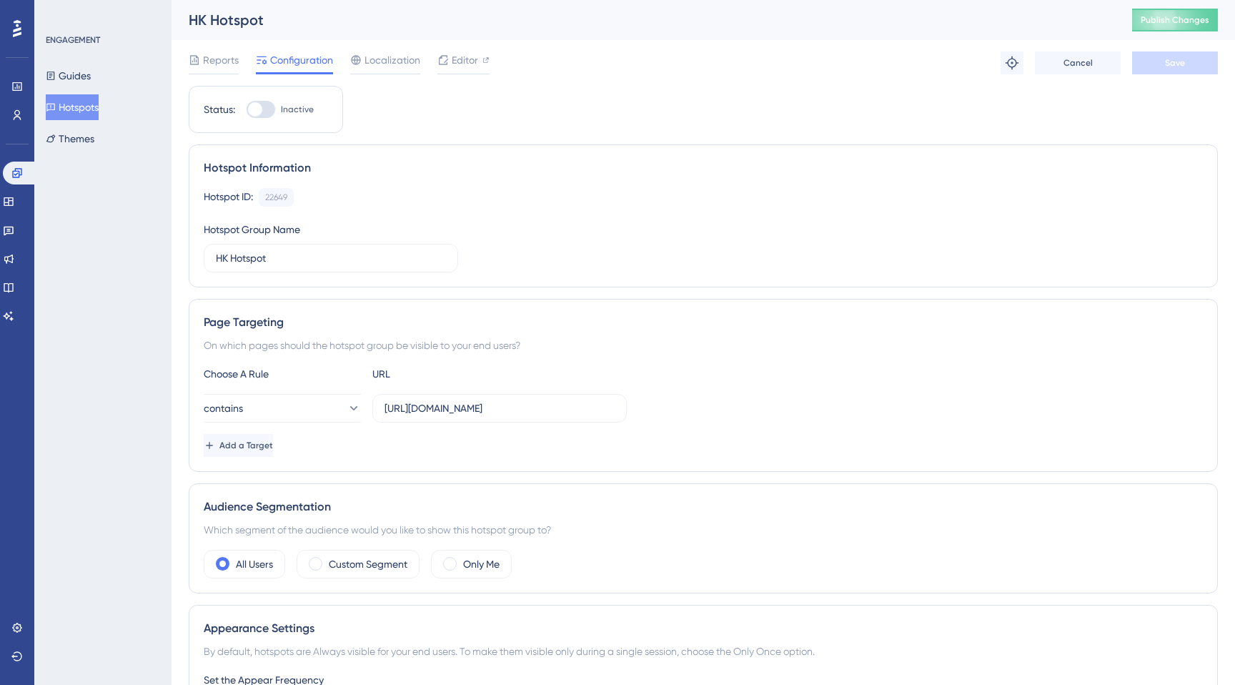 This screenshot has height=685, width=1235. What do you see at coordinates (704, 168) in the screenshot?
I see `div: Hotspot Information` at bounding box center [704, 168].